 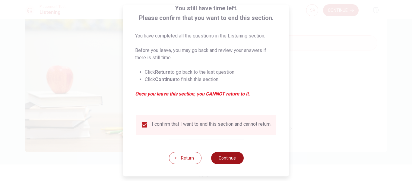 What do you see at coordinates (165, 79) in the screenshot?
I see `strong: Continue` at bounding box center [165, 79].